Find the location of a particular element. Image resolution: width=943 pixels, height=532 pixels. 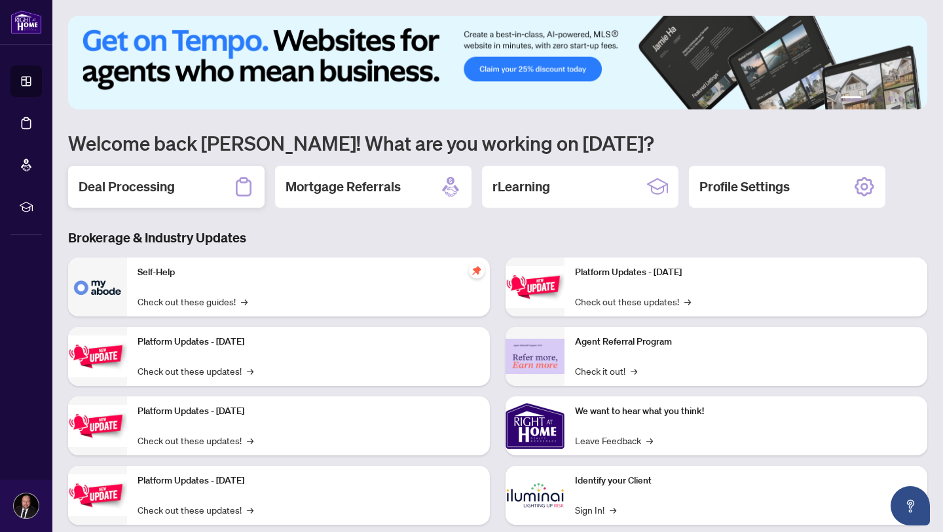

a: Sign In!→ is located at coordinates (595, 509).